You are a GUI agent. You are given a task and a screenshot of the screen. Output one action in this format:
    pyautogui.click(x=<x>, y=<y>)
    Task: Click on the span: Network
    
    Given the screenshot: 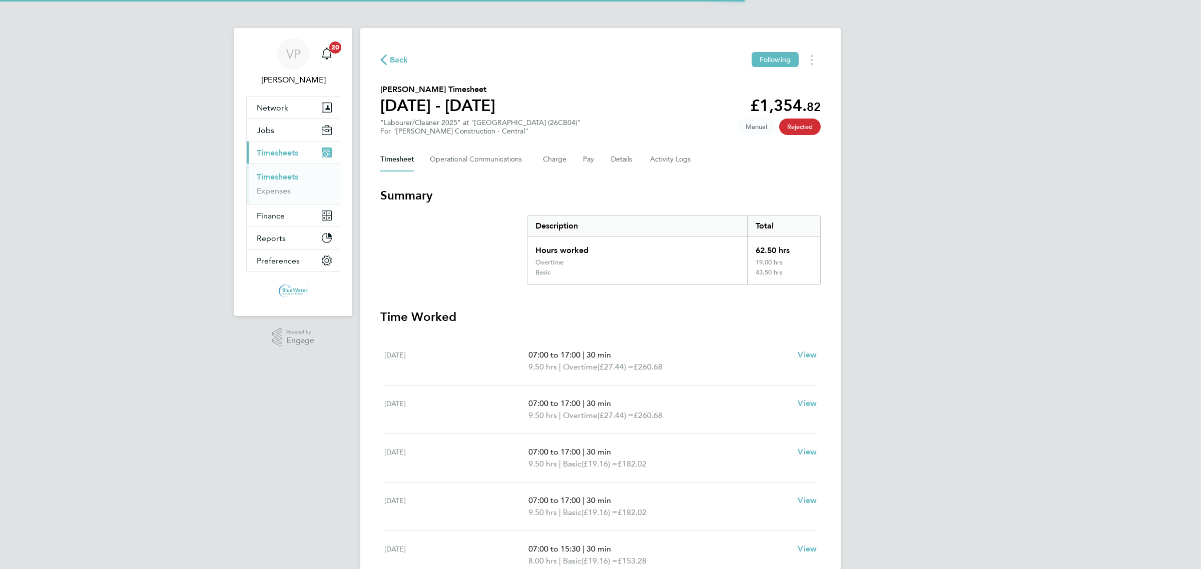 What is the action you would take?
    pyautogui.click(x=272, y=108)
    